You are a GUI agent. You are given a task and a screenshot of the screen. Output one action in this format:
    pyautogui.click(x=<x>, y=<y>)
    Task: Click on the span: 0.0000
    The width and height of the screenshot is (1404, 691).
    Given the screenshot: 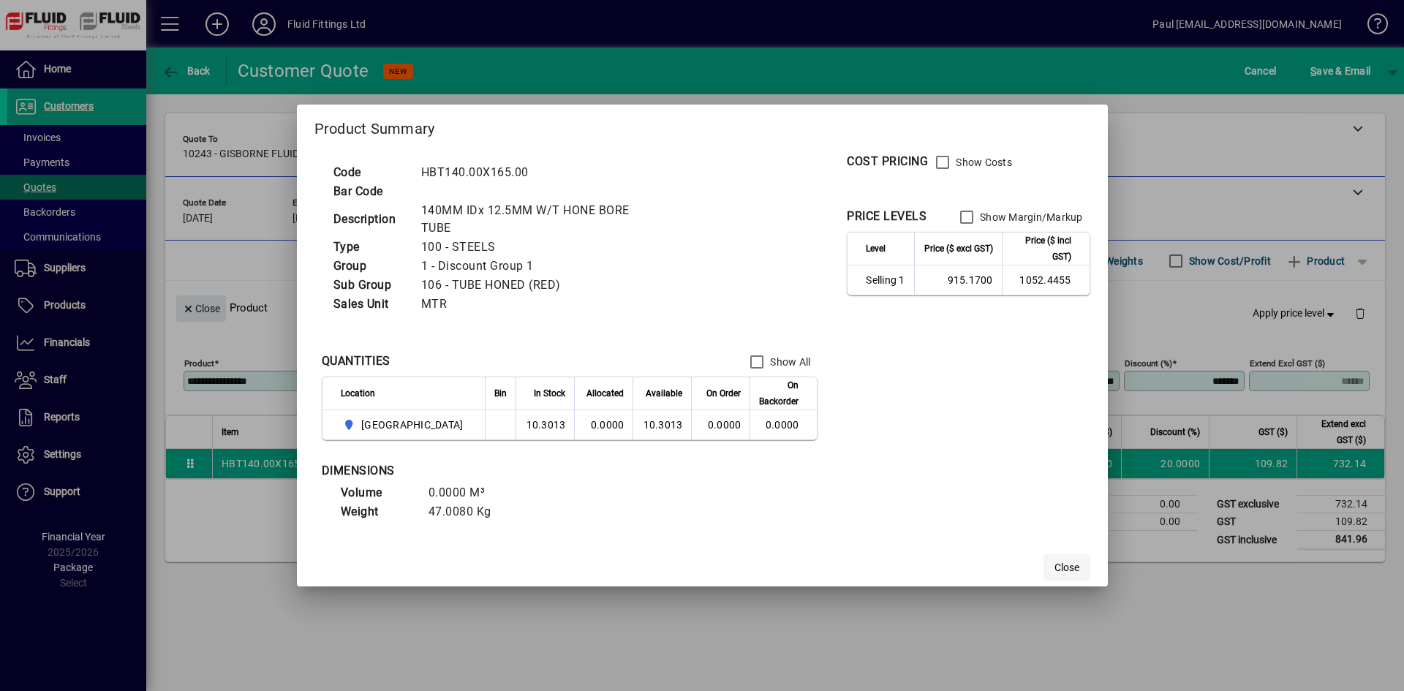 What is the action you would take?
    pyautogui.click(x=725, y=425)
    